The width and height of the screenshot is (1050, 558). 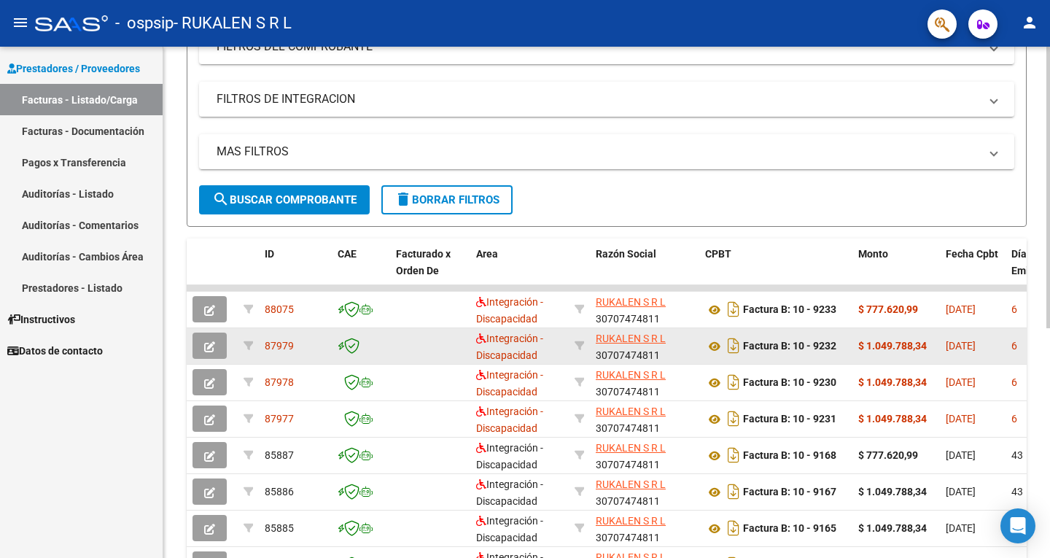 I want to click on span: - ospsip, so click(x=144, y=23).